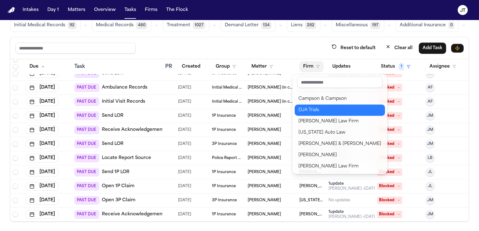 The width and height of the screenshot is (479, 231). I want to click on div: Campson & Campson, so click(340, 99).